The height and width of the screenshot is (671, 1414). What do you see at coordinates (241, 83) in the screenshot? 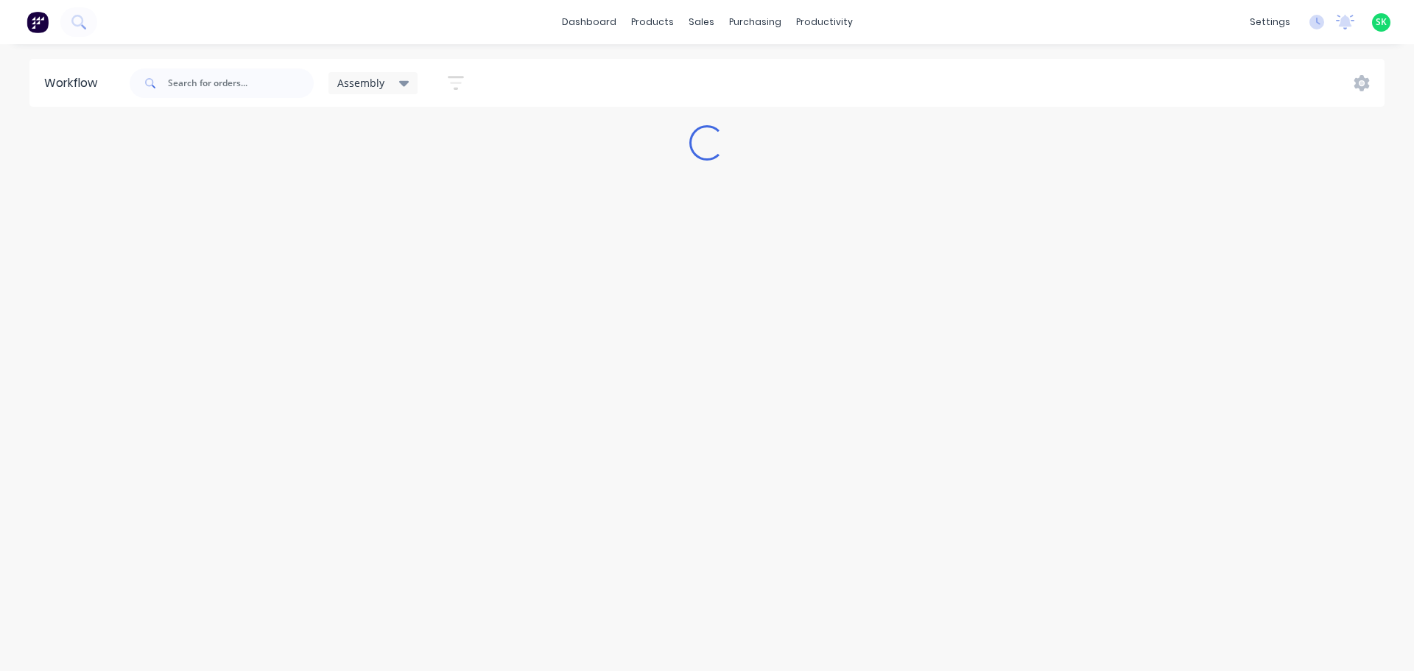
I see `input: Search for orders...` at bounding box center [241, 83].